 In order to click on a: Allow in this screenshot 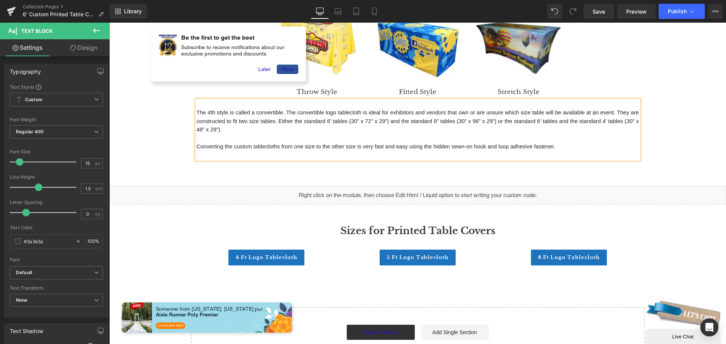, I will do `click(178, 47)`.